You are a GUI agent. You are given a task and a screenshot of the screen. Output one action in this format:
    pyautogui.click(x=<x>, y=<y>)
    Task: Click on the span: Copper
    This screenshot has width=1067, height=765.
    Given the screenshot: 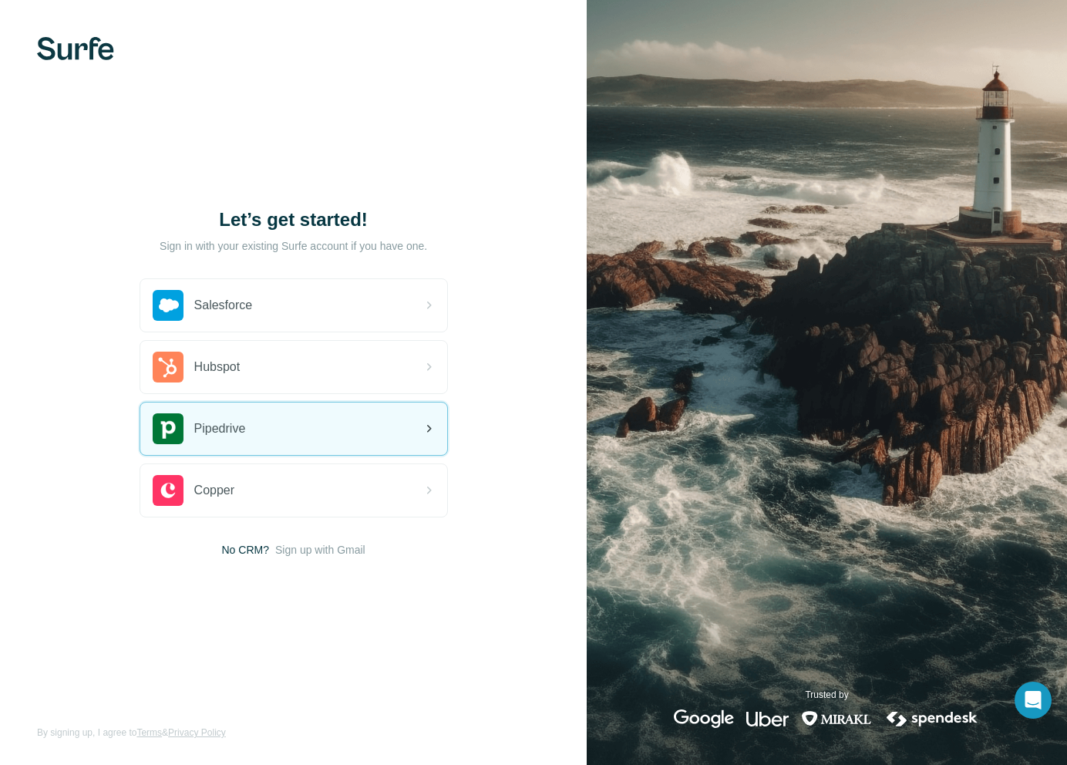 What is the action you would take?
    pyautogui.click(x=214, y=490)
    